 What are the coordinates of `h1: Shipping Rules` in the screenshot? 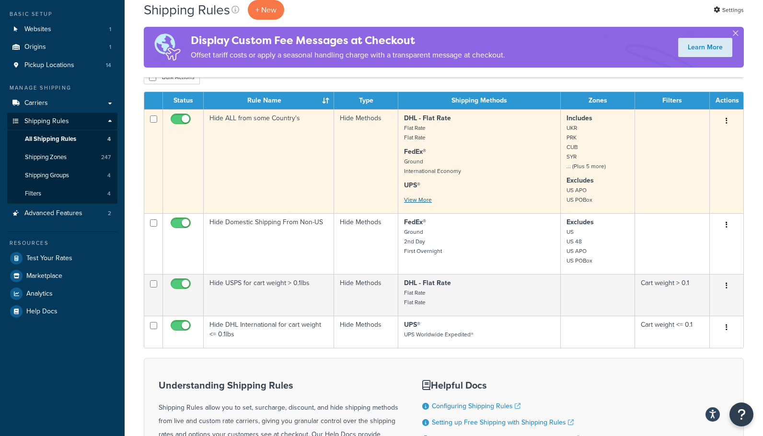 It's located at (187, 10).